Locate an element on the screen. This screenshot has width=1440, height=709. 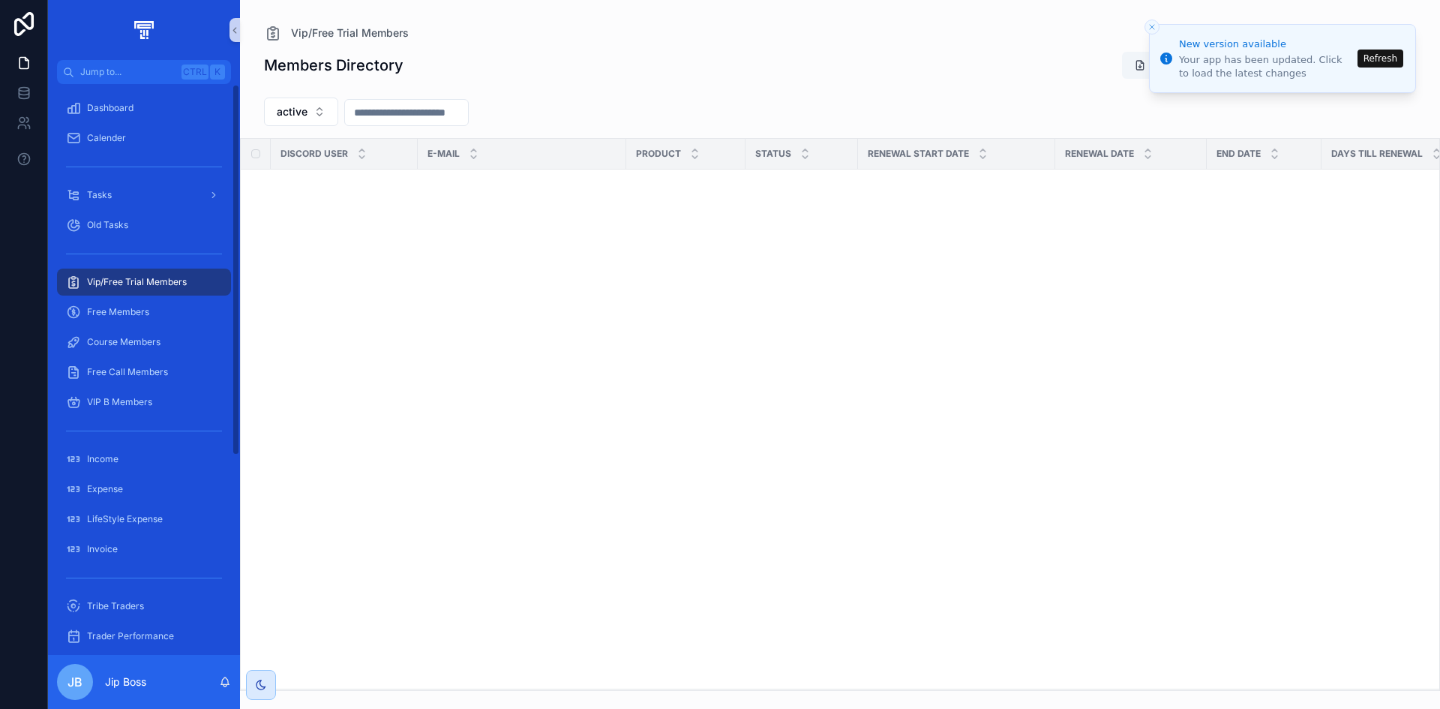
span: Ctrl is located at coordinates (195, 72).